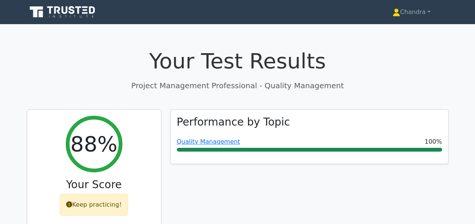  I want to click on a: Quality Management, so click(208, 142).